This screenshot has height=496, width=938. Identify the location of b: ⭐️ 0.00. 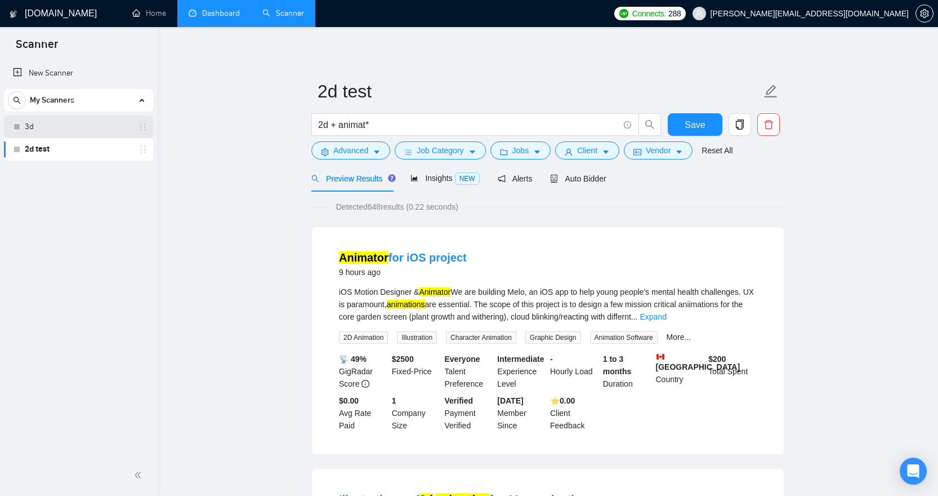
(563, 400).